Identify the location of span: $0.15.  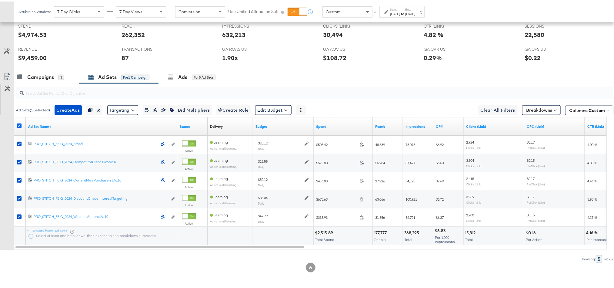
(531, 213).